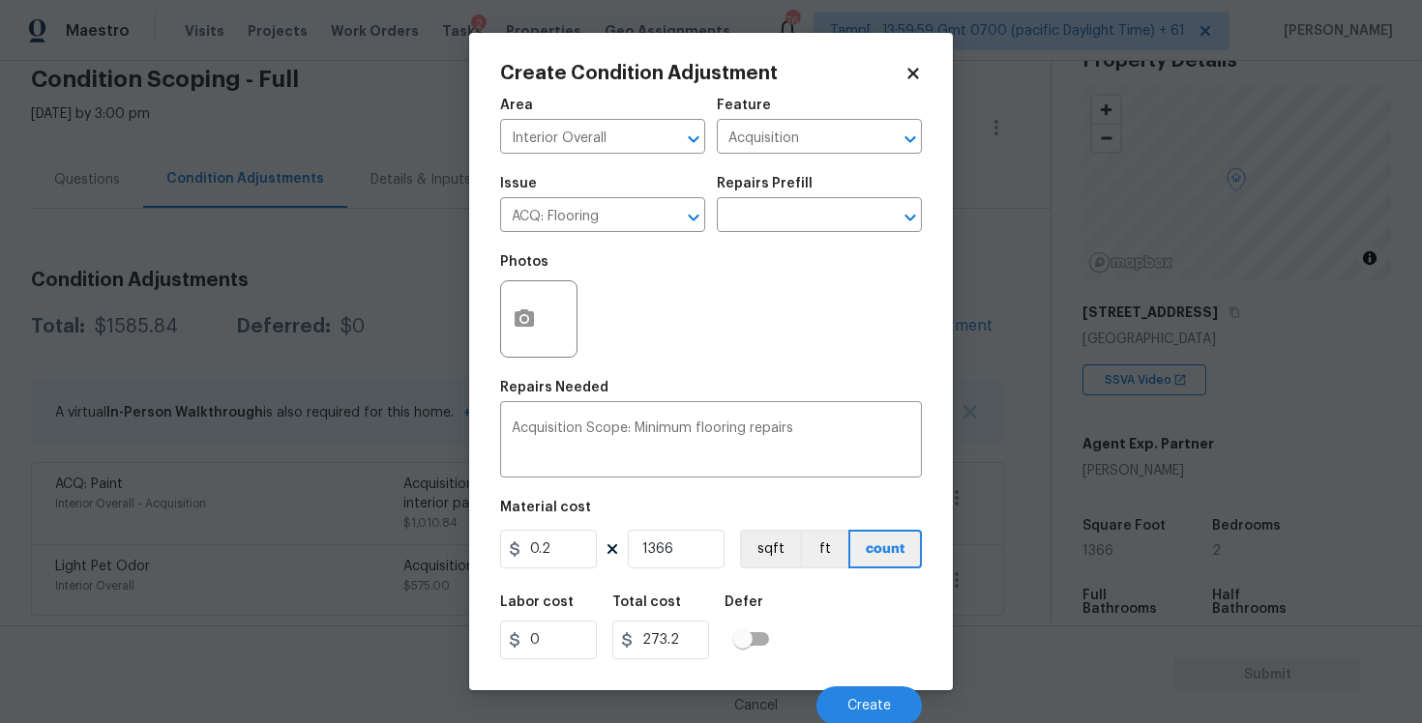 Image resolution: width=1422 pixels, height=723 pixels. Describe the element at coordinates (518, 184) in the screenshot. I see `h5: Issue` at that location.